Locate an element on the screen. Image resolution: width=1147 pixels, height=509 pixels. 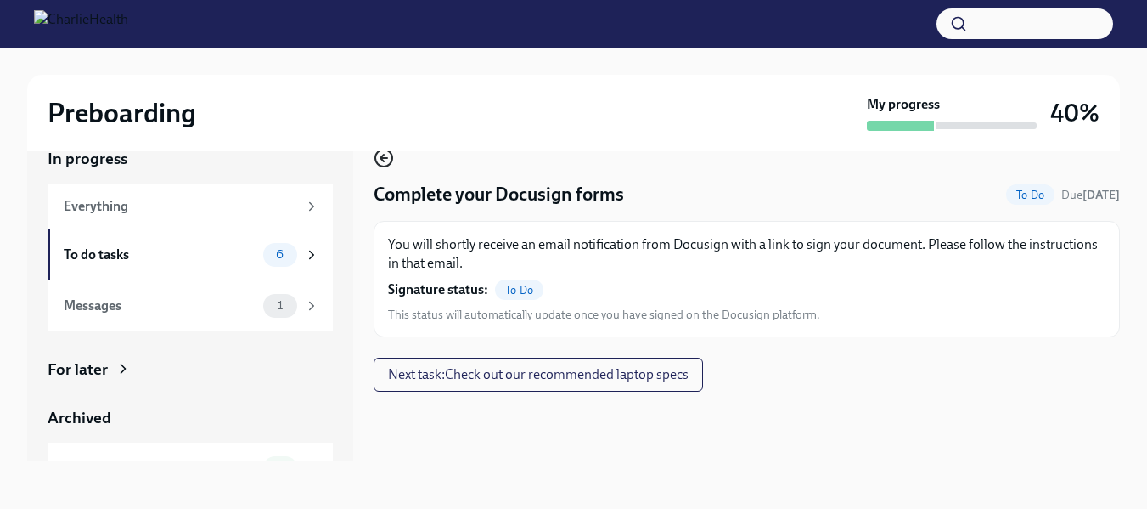
div: Everything is located at coordinates (180, 206).